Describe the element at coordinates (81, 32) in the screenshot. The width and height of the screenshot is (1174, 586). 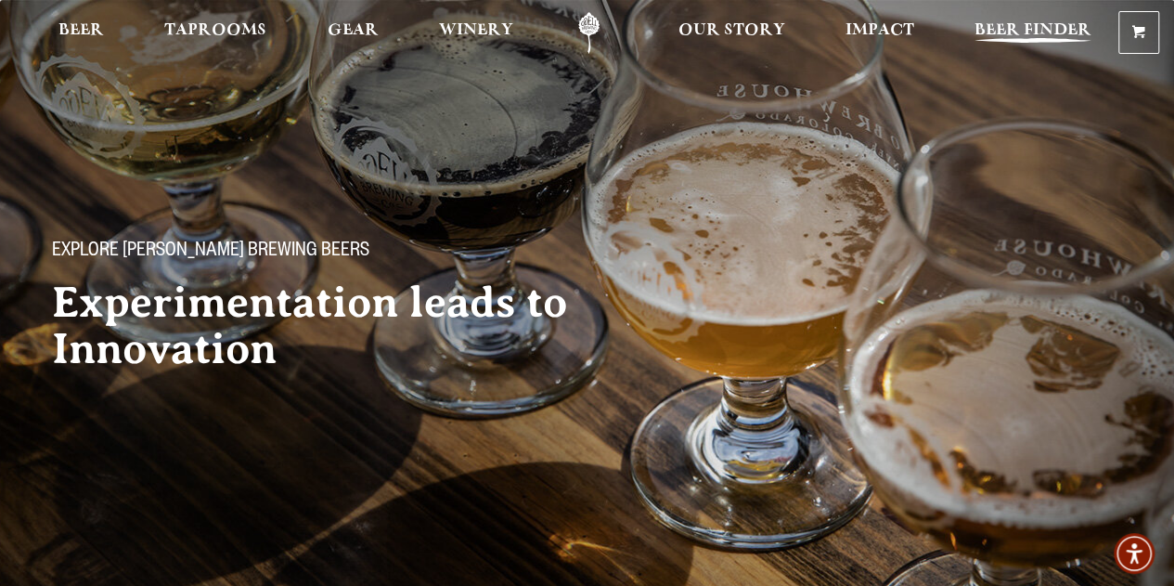
I see `a: Beer` at that location.